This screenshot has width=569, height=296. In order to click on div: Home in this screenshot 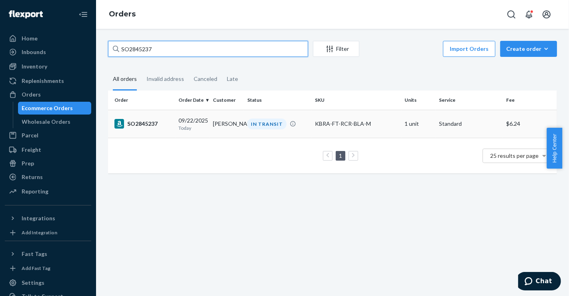, I will do `click(30, 38)`.